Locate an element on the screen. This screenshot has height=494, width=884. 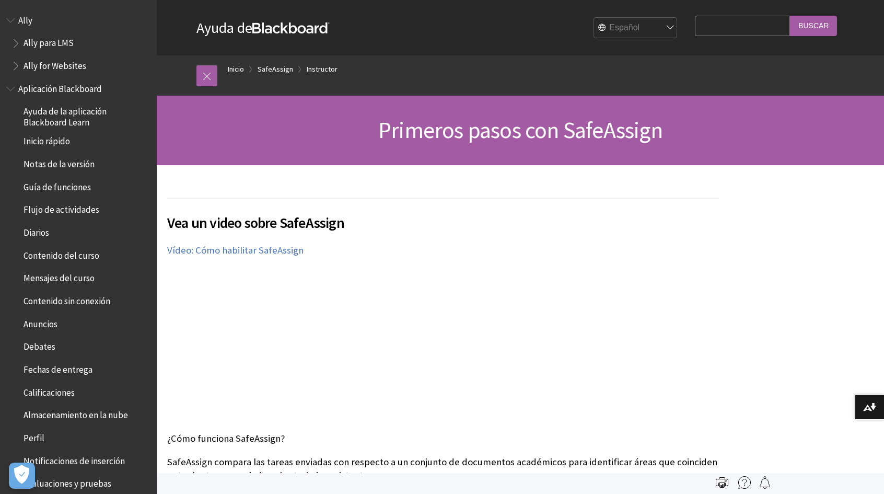
a: Inicio is located at coordinates (236, 69).